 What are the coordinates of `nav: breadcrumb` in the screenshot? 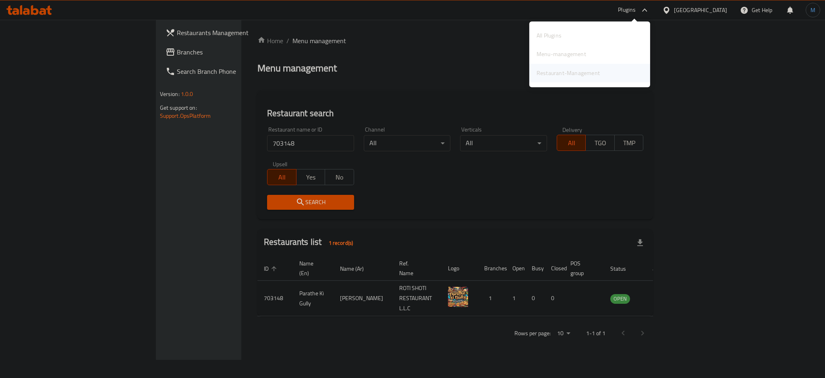 It's located at (455, 41).